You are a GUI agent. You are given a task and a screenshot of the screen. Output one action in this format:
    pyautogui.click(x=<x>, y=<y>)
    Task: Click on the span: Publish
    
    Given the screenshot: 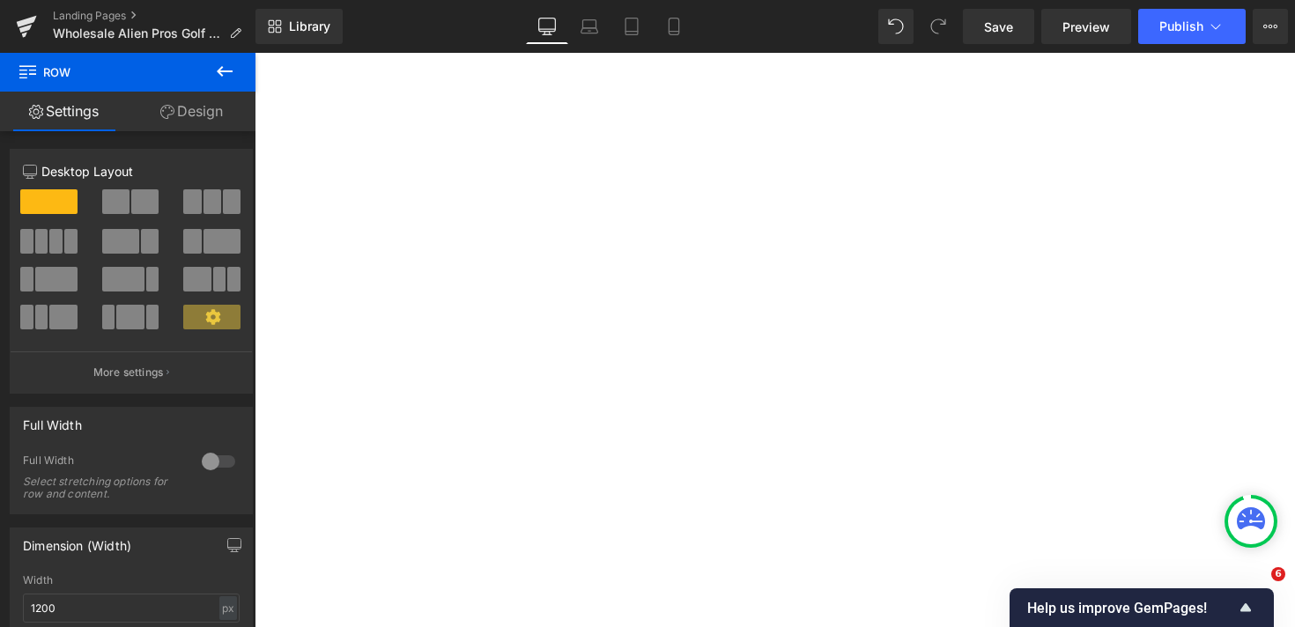 What is the action you would take?
    pyautogui.click(x=1181, y=26)
    